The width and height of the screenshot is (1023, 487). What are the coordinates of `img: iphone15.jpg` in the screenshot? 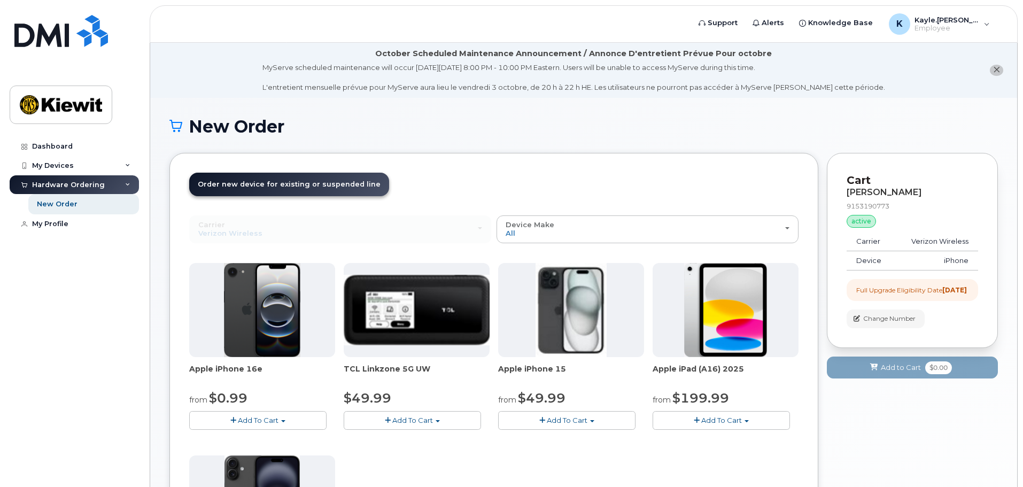 It's located at (571, 310).